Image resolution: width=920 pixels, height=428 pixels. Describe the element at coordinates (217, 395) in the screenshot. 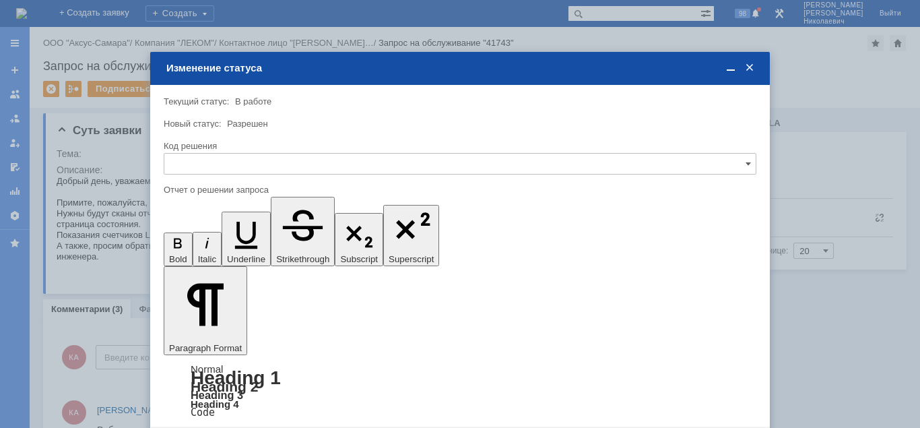

I see `a: Heading 3` at that location.